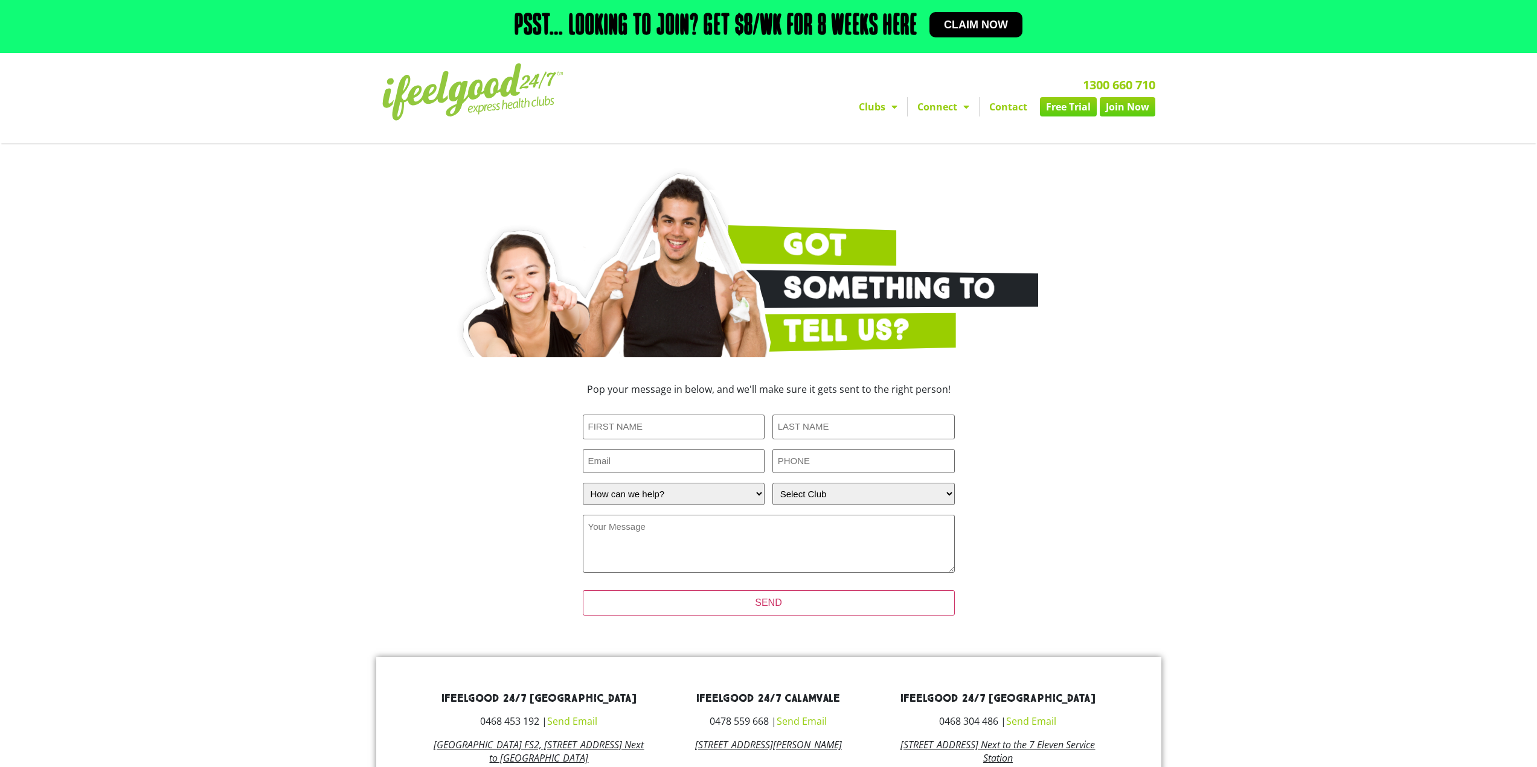  Describe the element at coordinates (863, 461) in the screenshot. I see `input: PHONE` at that location.